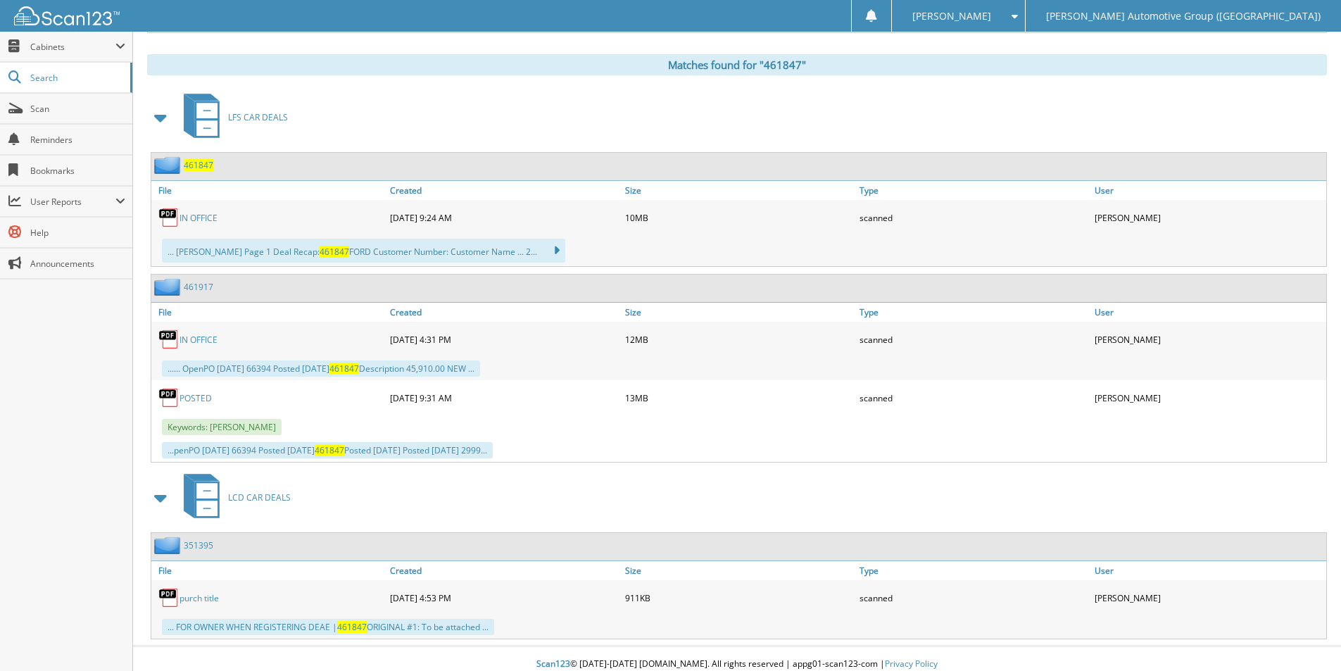 The width and height of the screenshot is (1341, 671). I want to click on div: Matches found for "461847", so click(737, 65).